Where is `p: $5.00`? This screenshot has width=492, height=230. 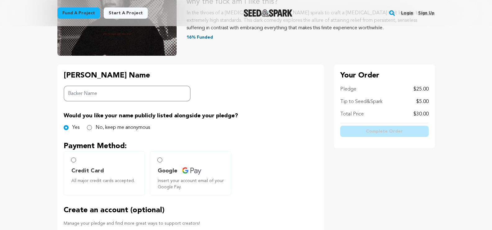
p: $5.00 is located at coordinates (423, 102).